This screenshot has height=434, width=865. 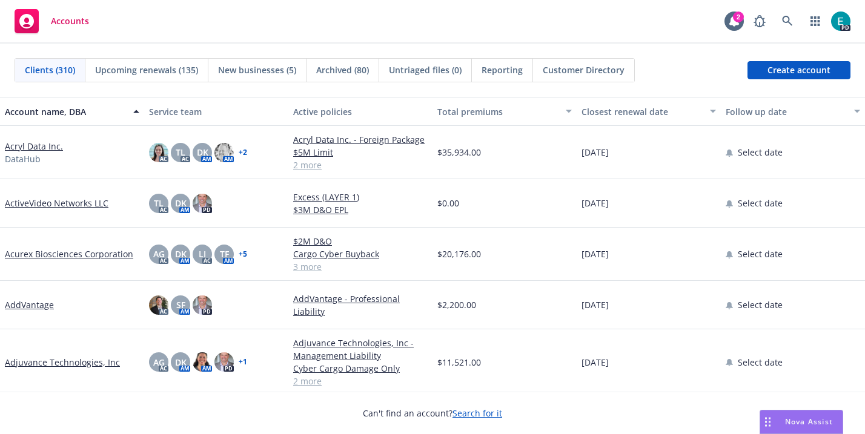 What do you see at coordinates (62, 362) in the screenshot?
I see `a: Adjuvance Technologies, Inc` at bounding box center [62, 362].